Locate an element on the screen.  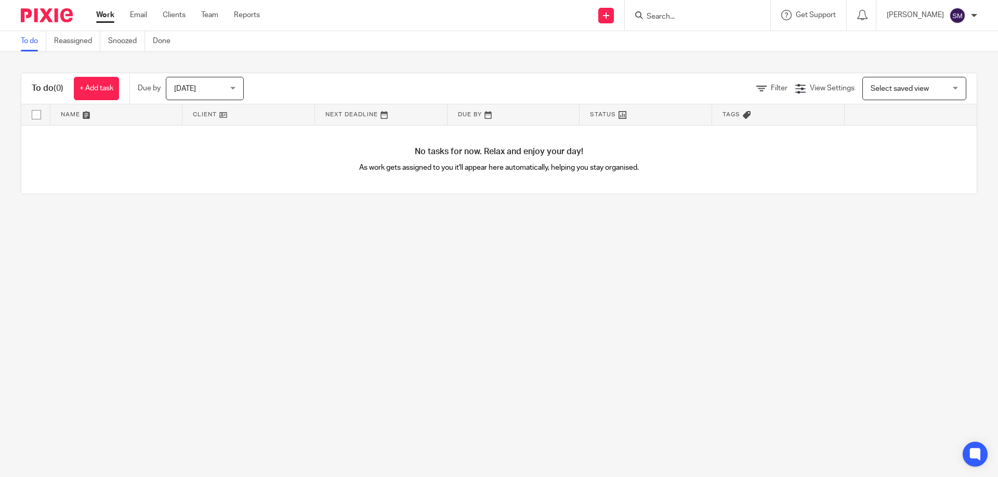
a: To do is located at coordinates (33, 41).